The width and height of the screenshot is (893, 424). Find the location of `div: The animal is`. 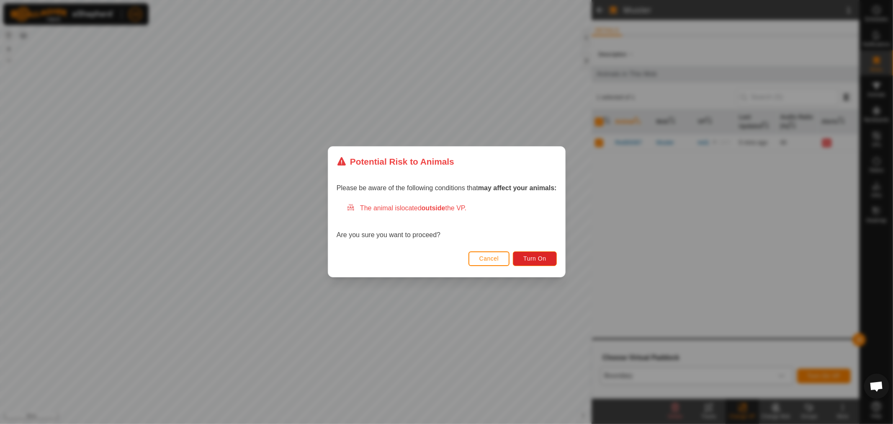

div: The animal is is located at coordinates (452, 209).